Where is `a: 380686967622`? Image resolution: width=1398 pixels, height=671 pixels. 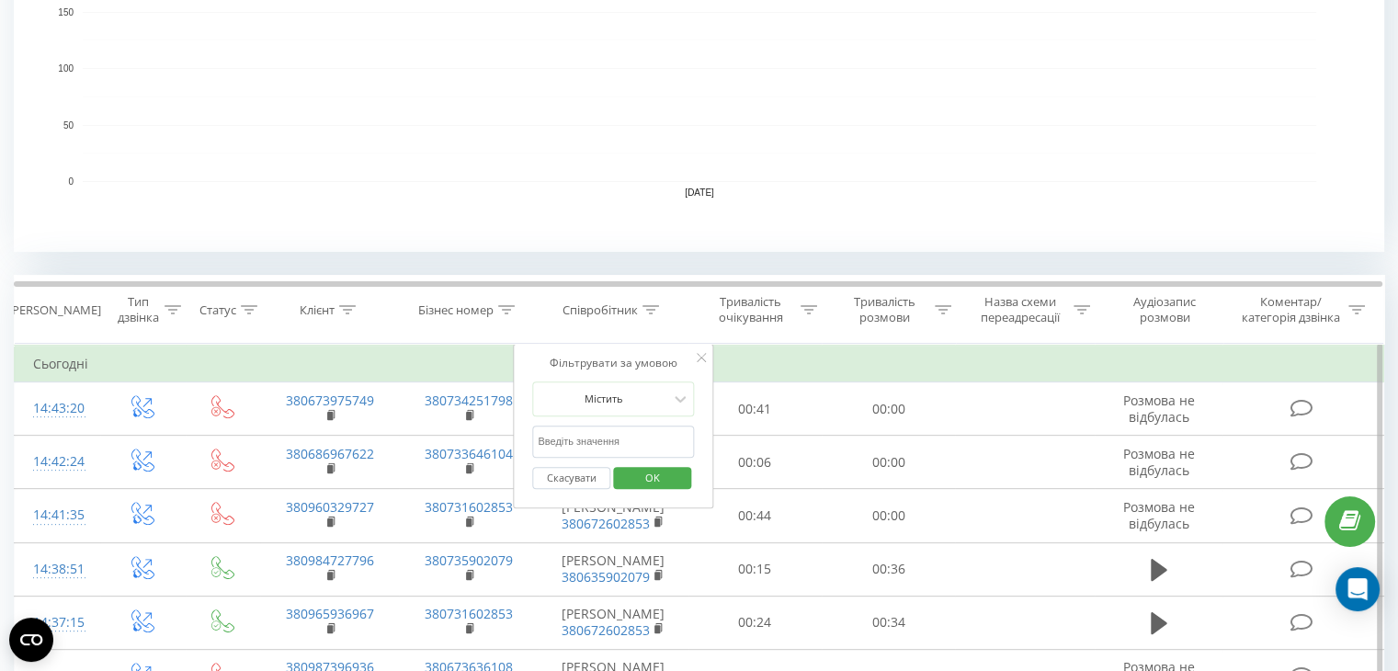 a: 380686967622 is located at coordinates (330, 453).